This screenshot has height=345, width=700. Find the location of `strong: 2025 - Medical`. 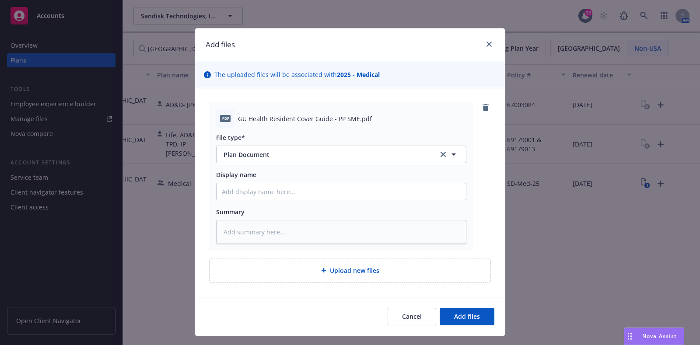

strong: 2025 - Medical is located at coordinates (358, 74).